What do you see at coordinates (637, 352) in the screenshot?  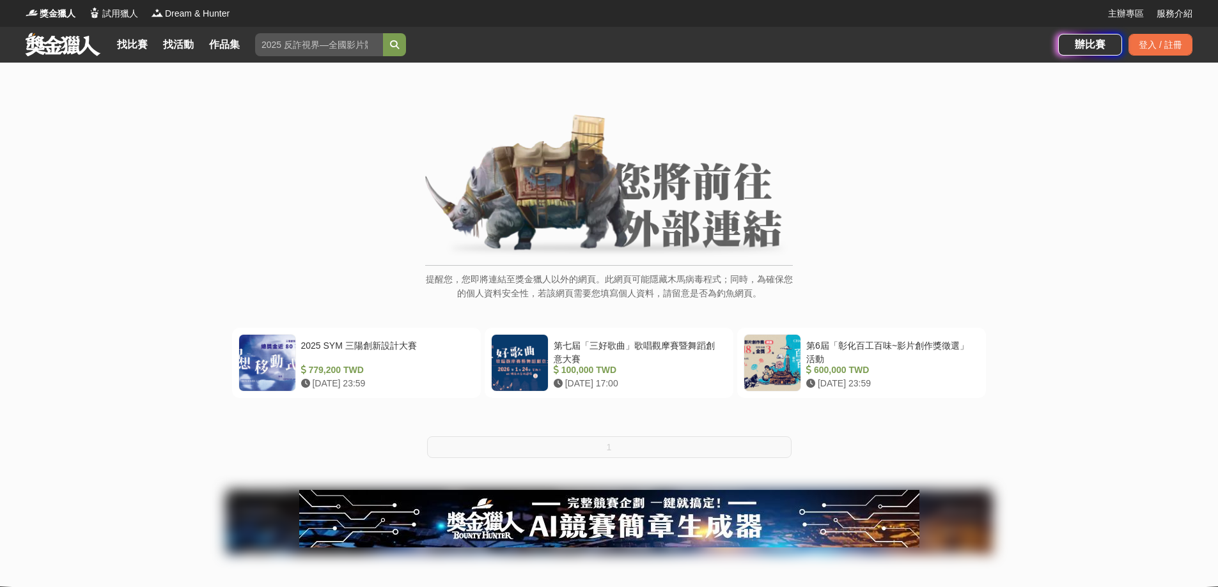 I see `div: 第七屆「三好歌曲」歌唱觀摩賽暨舞蹈創意大賽` at bounding box center [637, 352].